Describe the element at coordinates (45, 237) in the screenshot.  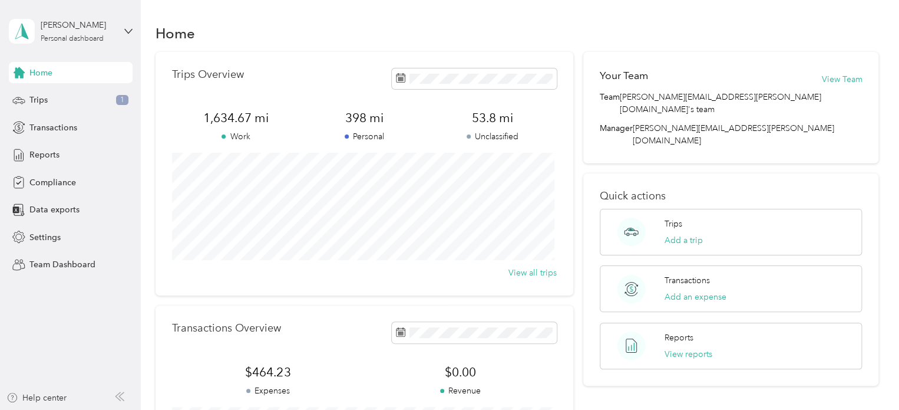
I see `span: Settings` at that location.